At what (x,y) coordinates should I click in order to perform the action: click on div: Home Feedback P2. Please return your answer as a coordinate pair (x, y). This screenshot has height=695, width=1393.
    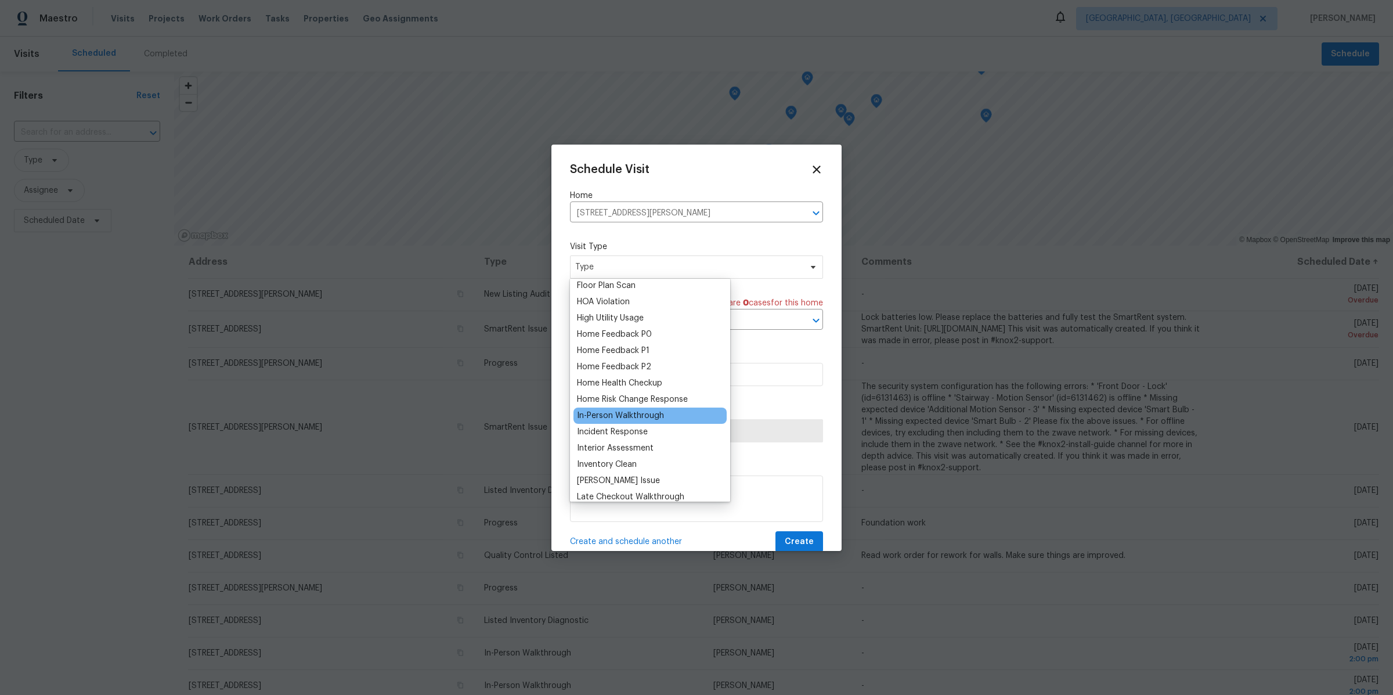
    Looking at the image, I should click on (614, 367).